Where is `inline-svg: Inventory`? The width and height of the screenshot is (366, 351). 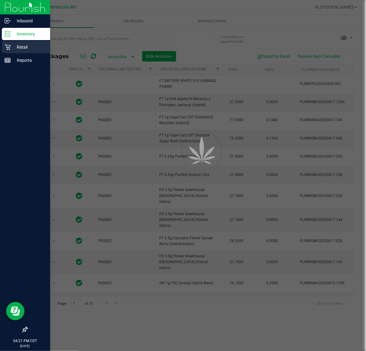 inline-svg: Inventory is located at coordinates (8, 34).